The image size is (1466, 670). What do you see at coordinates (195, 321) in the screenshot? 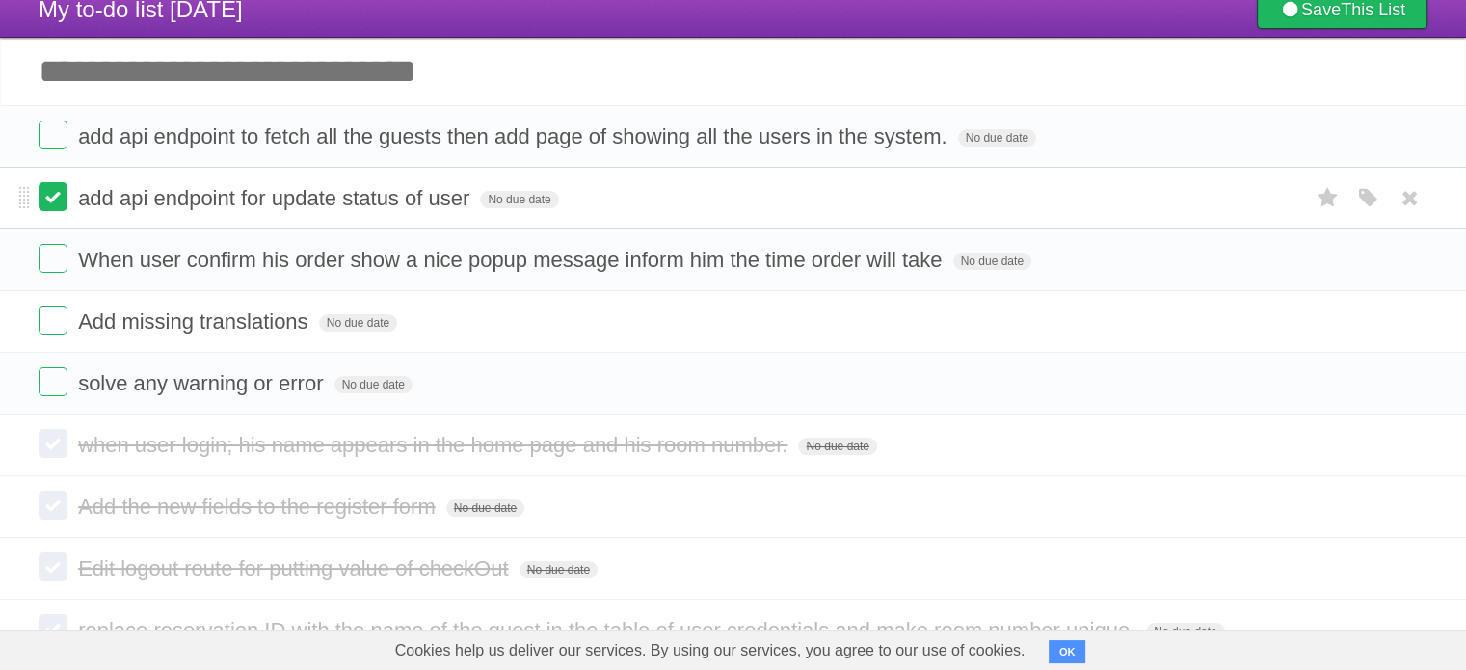
I see `span: Add missing translations` at bounding box center [195, 321].